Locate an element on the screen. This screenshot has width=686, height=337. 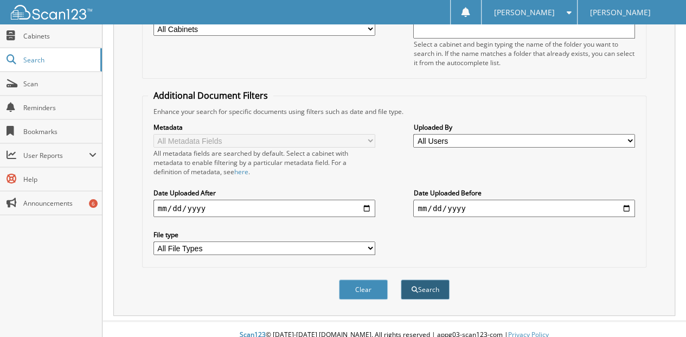
input: start is located at coordinates (264, 208).